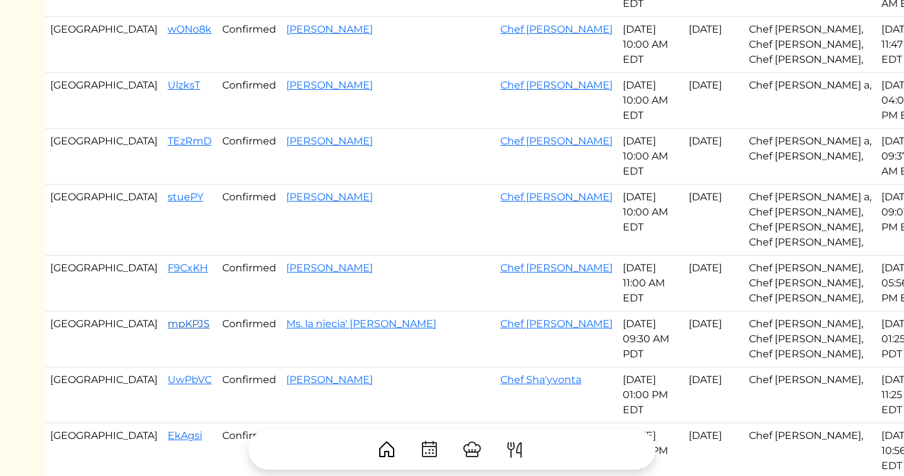  What do you see at coordinates (540, 379) in the screenshot?
I see `a: Chef Sha'yvonta` at bounding box center [540, 379].